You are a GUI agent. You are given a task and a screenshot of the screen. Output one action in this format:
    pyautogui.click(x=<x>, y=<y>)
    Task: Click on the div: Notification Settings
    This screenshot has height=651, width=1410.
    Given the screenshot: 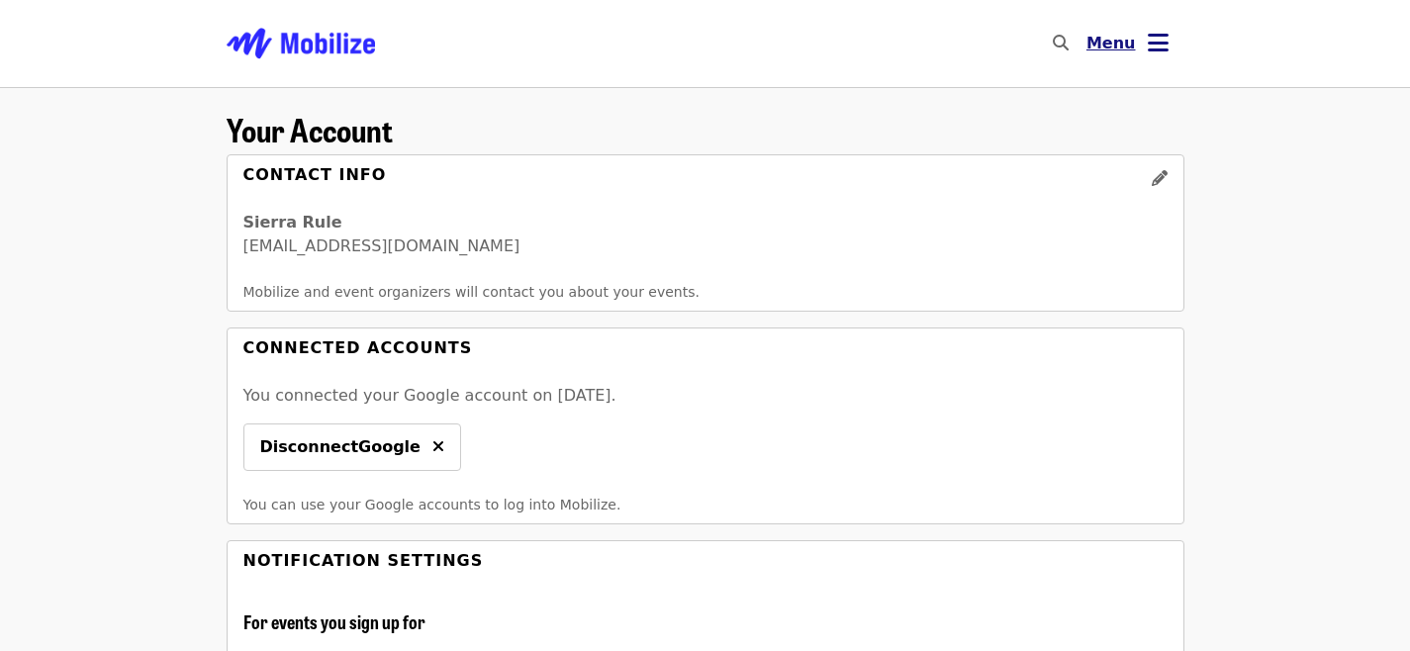 What is the action you would take?
    pyautogui.click(x=363, y=561)
    